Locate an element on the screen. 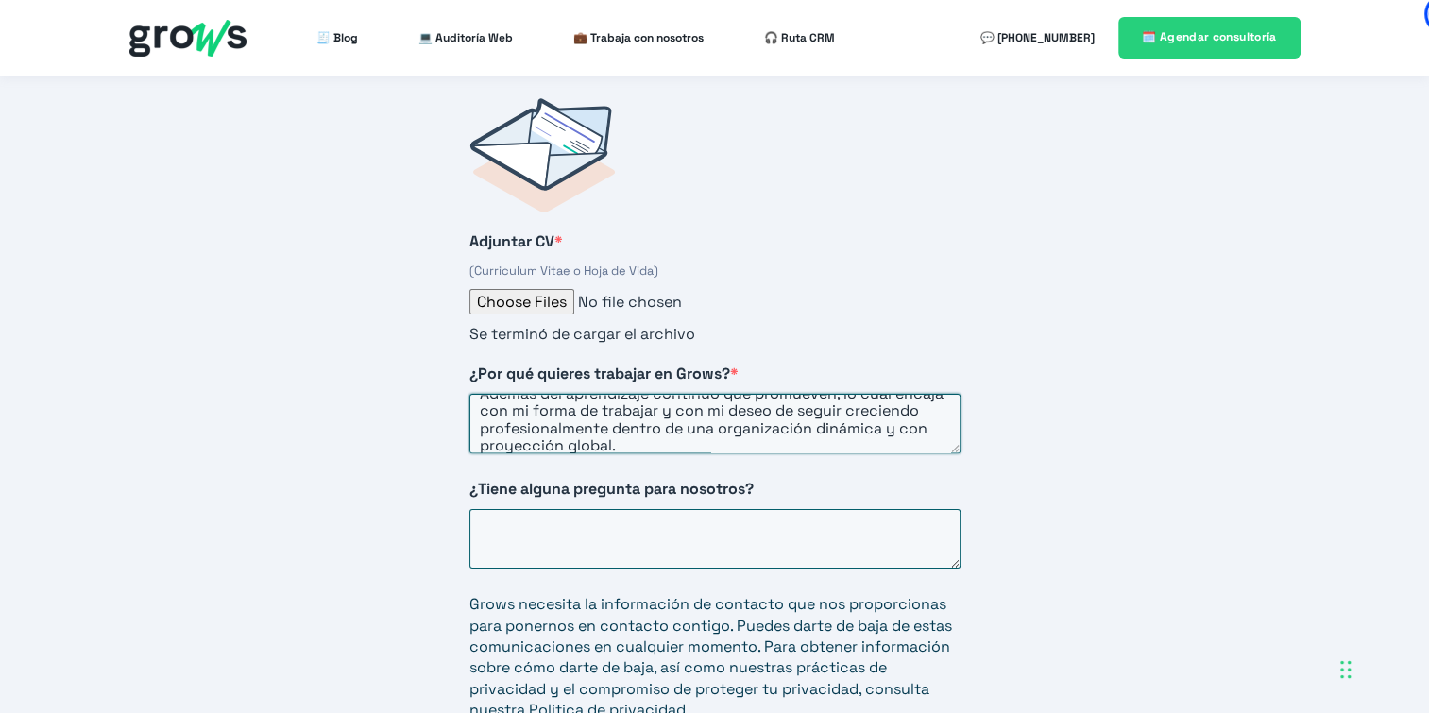 Image resolution: width=1429 pixels, height=713 pixels. a: 🎧 Ruta CRM is located at coordinates (799, 38).